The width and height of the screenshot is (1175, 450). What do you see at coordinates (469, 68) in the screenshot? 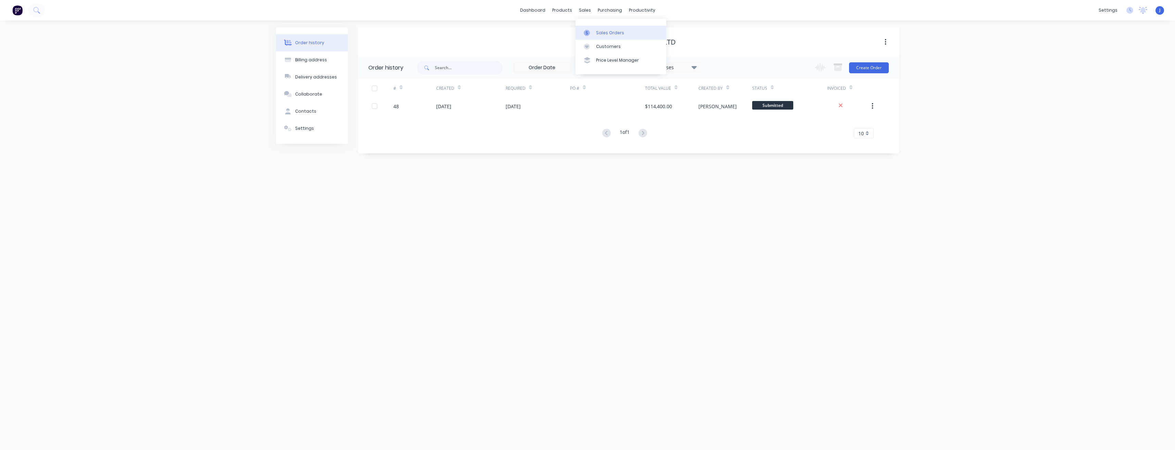
I see `input: Search...` at bounding box center [469, 68].